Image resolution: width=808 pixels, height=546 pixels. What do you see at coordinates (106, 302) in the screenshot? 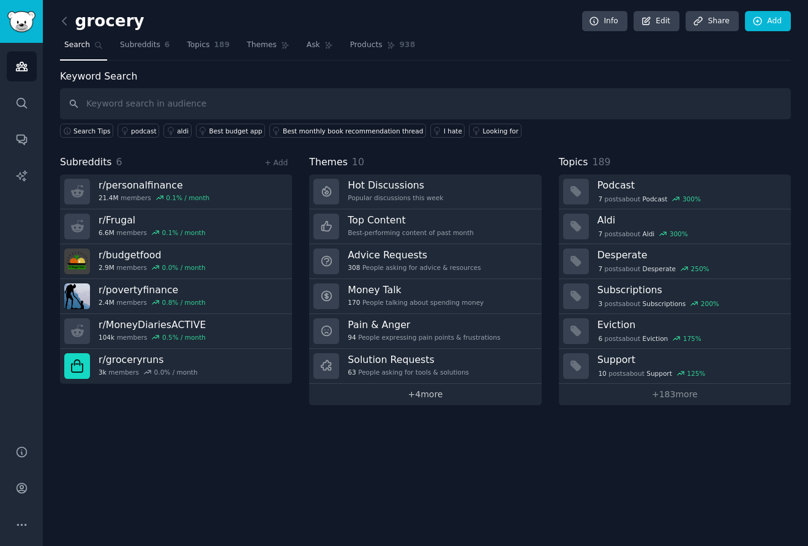
I see `span: 2.4M` at bounding box center [106, 302].